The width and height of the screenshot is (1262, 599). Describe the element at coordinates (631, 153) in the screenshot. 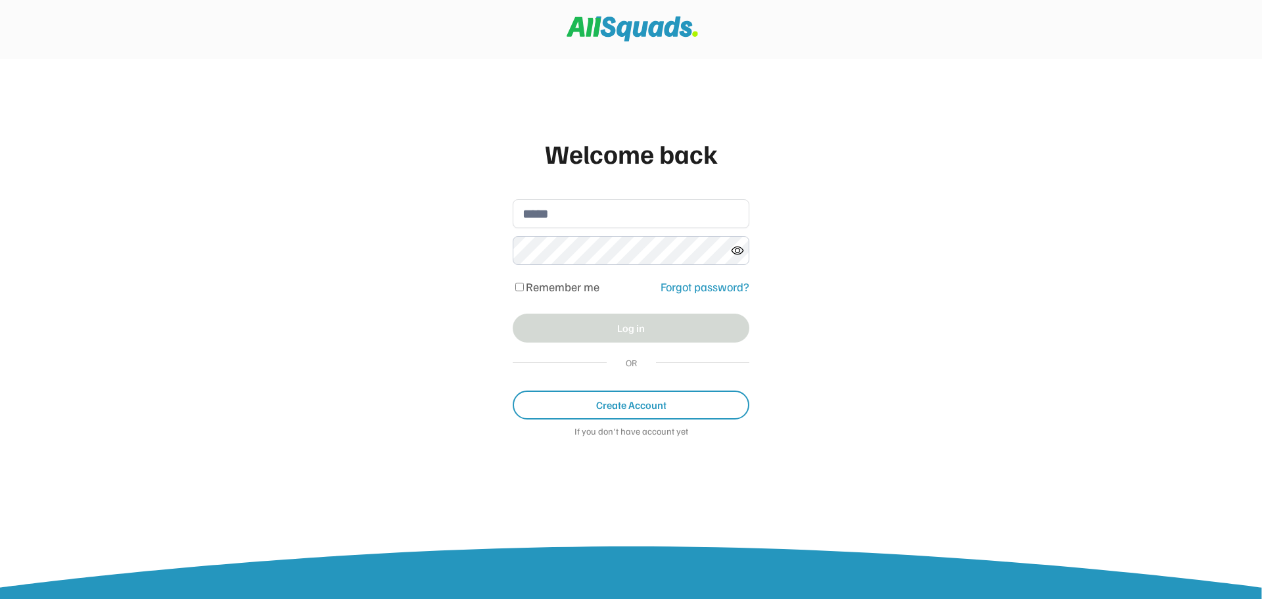

I see `div: Welcome back` at that location.